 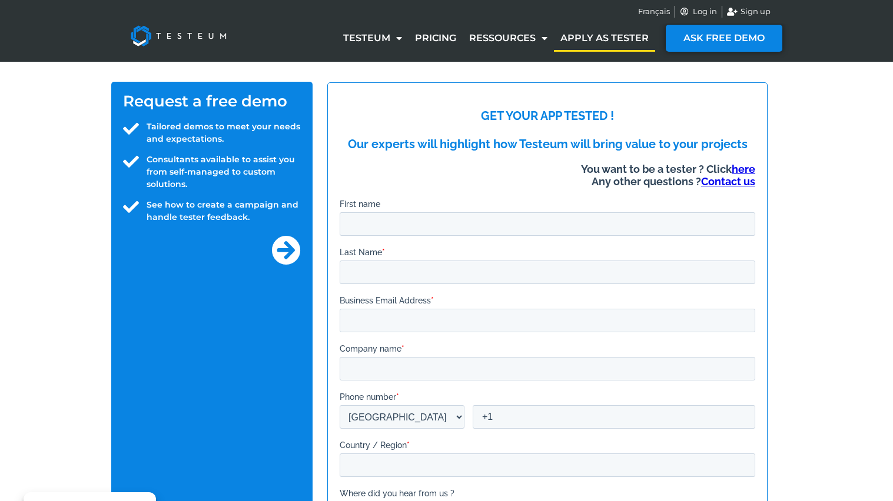 What do you see at coordinates (699, 12) in the screenshot?
I see `a: Log in` at bounding box center [699, 12].